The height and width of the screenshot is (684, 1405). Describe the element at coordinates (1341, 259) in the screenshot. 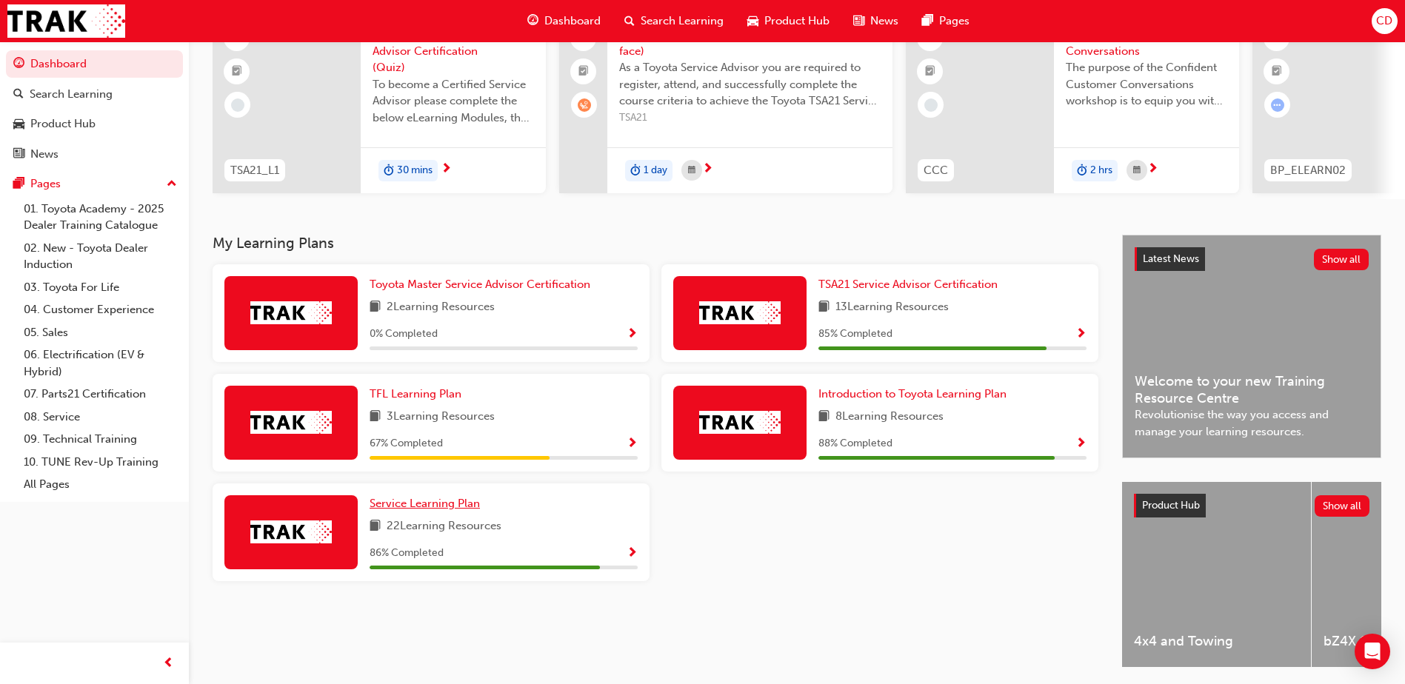

I see `button: Show all` at that location.